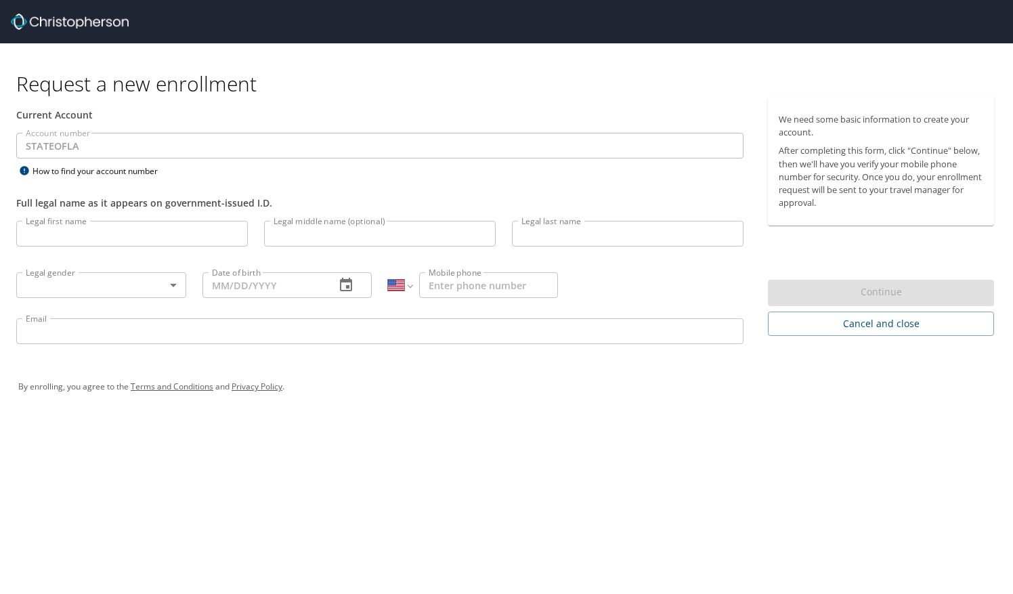  I want to click on a: Terms and Conditions, so click(172, 386).